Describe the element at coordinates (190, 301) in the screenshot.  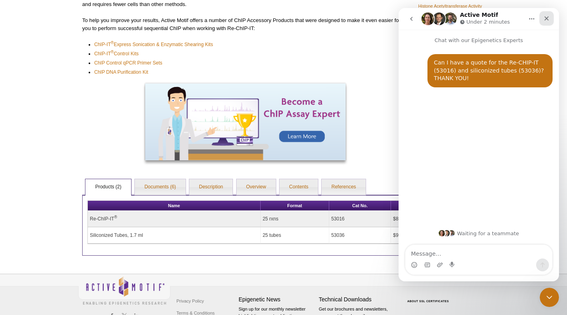
I see `a: Privacy Policy` at that location.